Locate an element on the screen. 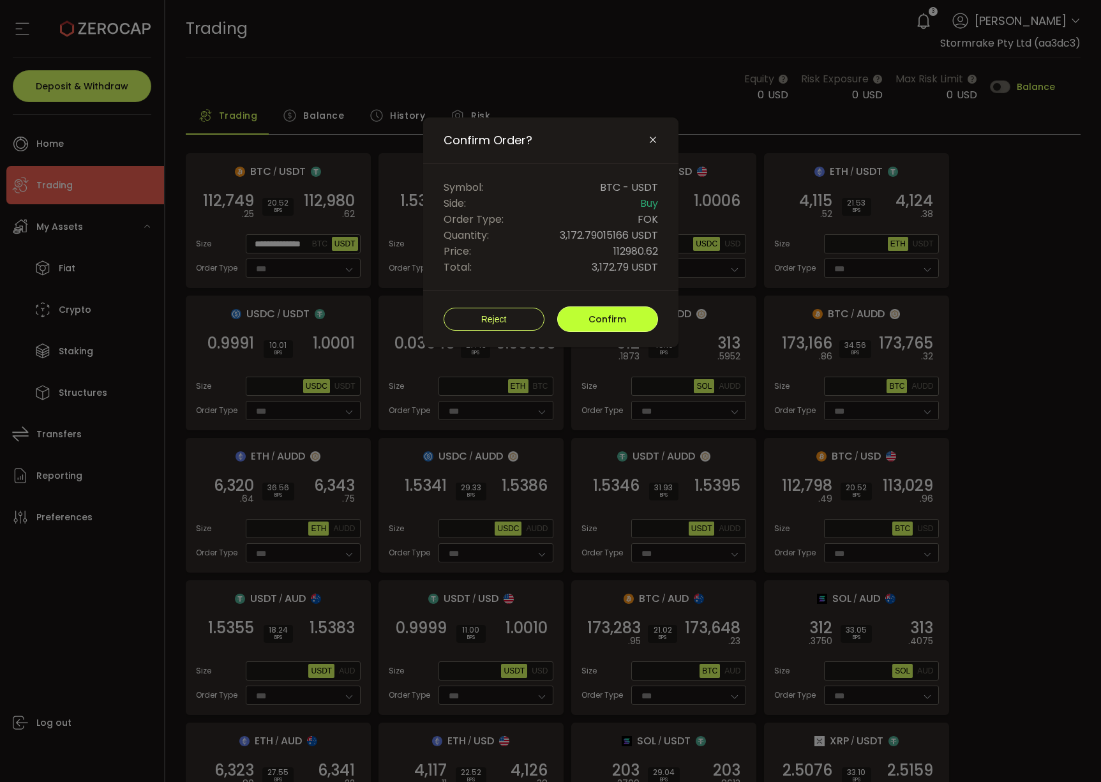 This screenshot has height=782, width=1101. span: Price: is located at coordinates (457, 251).